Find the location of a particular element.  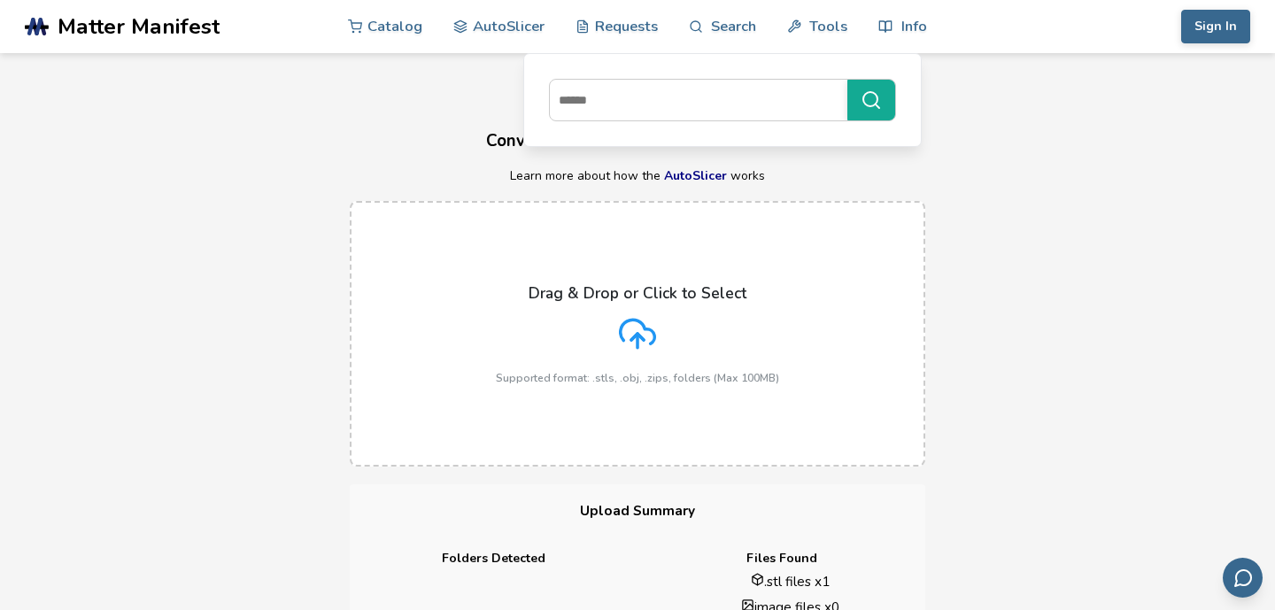

h4: Folders Detected is located at coordinates (493, 559).